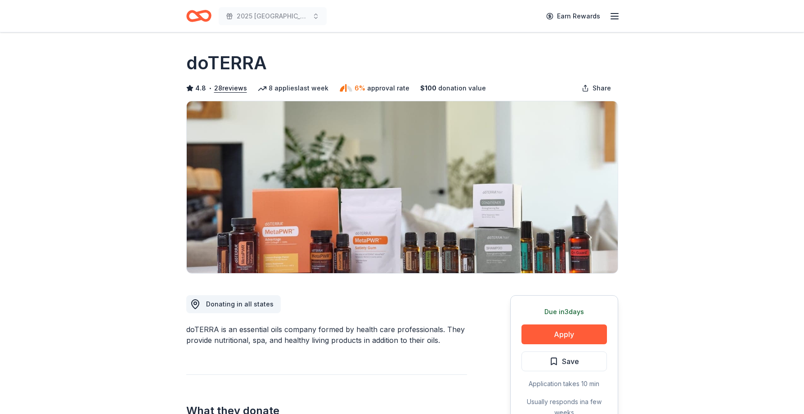  Describe the element at coordinates (564, 361) in the screenshot. I see `button: Save` at that location.